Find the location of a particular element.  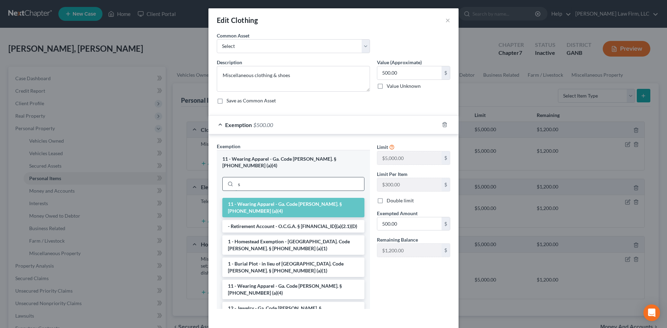

label: Remaining Balance is located at coordinates (397, 240).